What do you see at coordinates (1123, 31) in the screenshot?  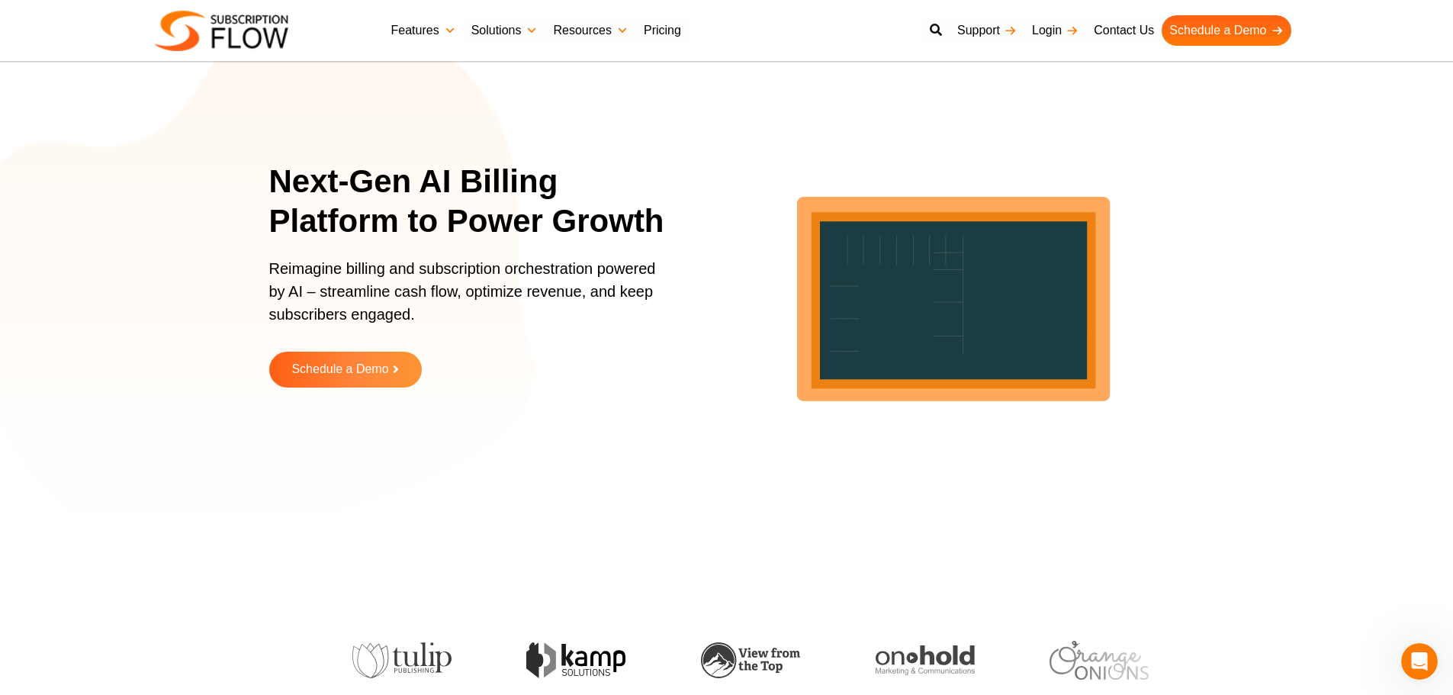 I see `a: Contact Us` at bounding box center [1123, 31].